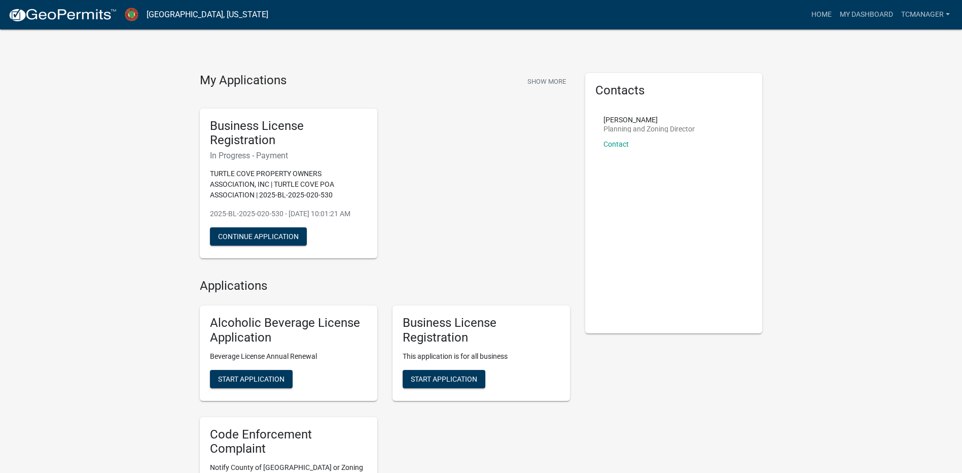 This screenshot has width=962, height=473. Describe the element at coordinates (547, 81) in the screenshot. I see `button: Show More` at that location.